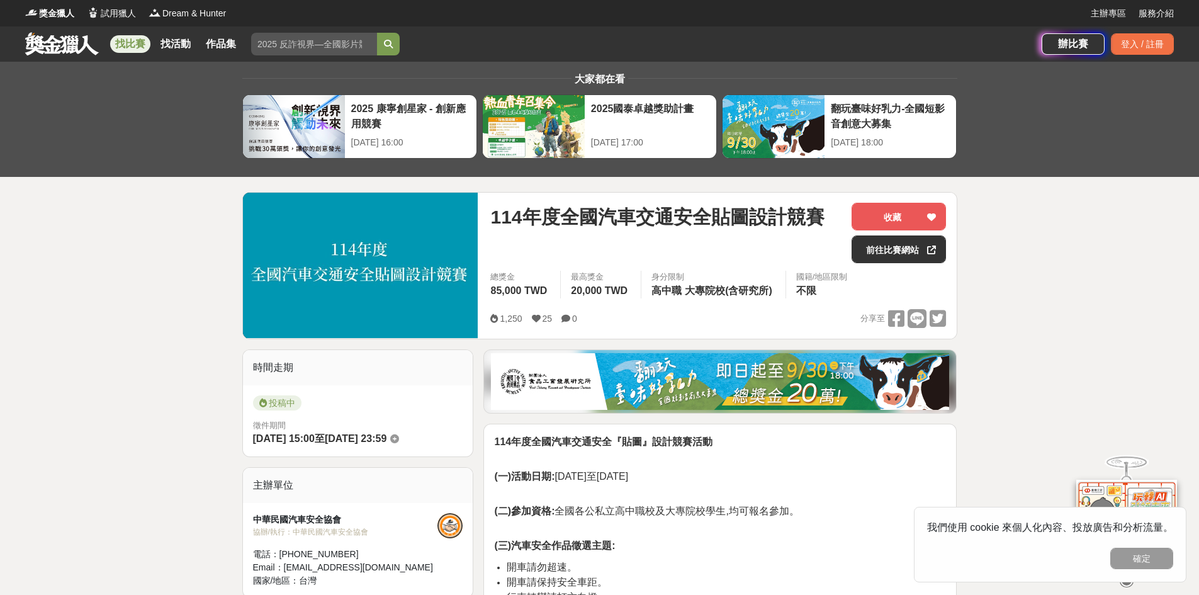 This screenshot has width=1199, height=595. I want to click on span: 徵件期間, so click(269, 425).